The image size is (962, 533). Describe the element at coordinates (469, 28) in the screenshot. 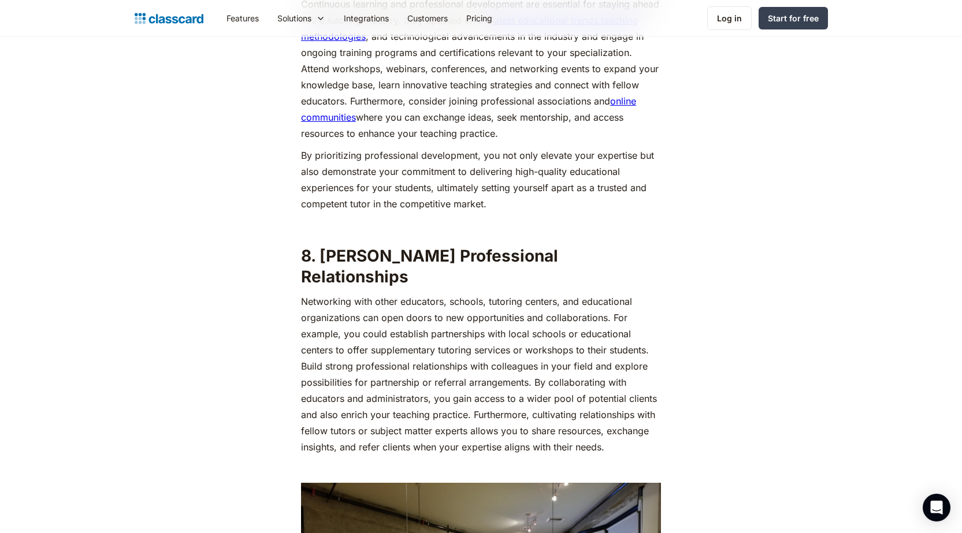

I see `a: teaching methodologies` at that location.